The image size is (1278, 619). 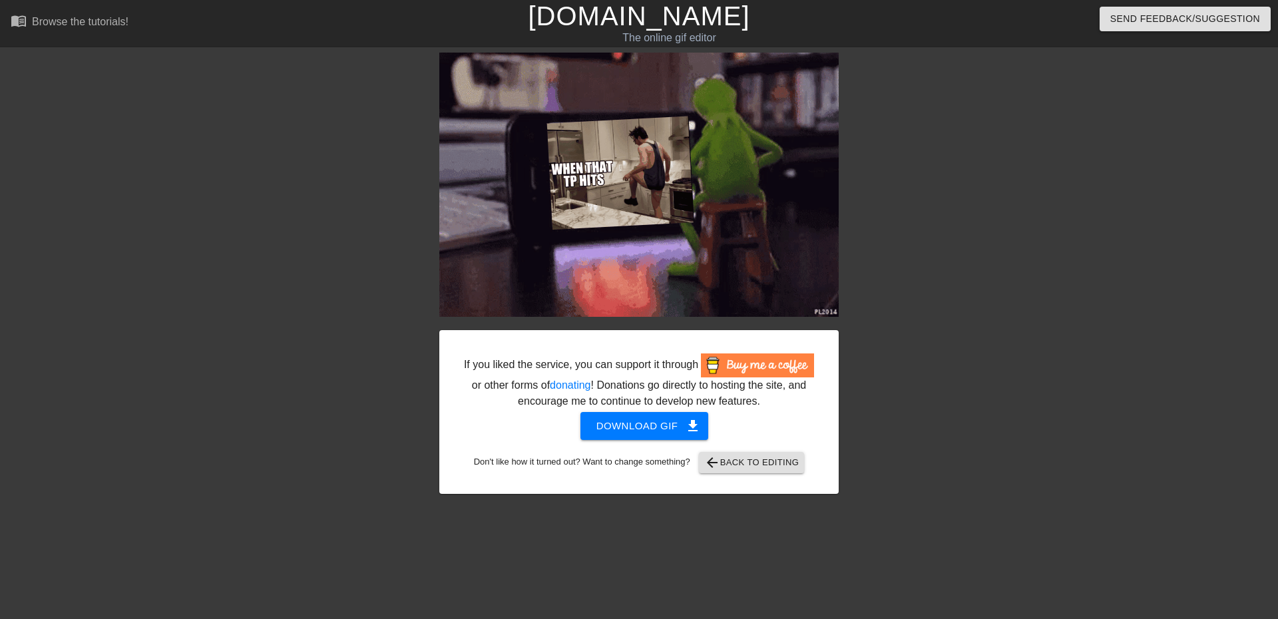 What do you see at coordinates (752, 463) in the screenshot?
I see `span: Back to Editing` at bounding box center [752, 463].